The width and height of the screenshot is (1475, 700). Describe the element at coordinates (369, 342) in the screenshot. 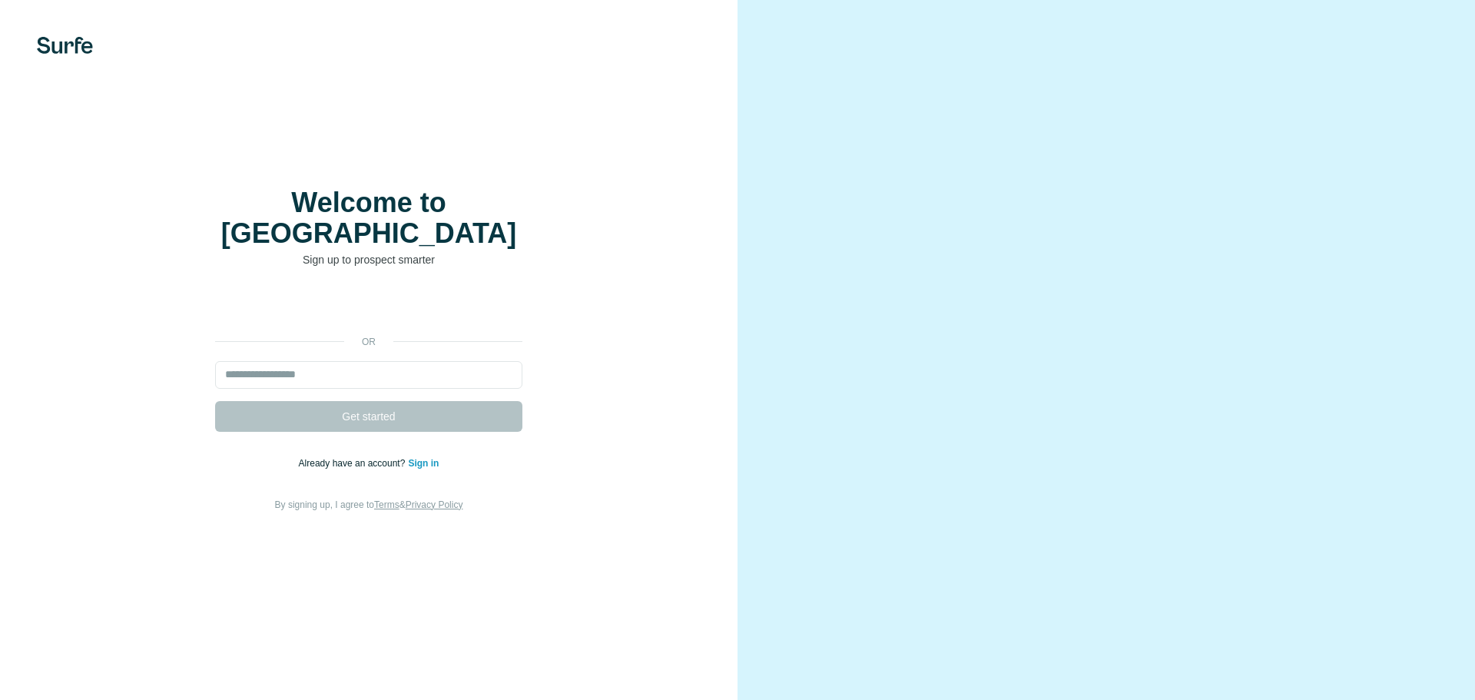

I see `p: or` at that location.